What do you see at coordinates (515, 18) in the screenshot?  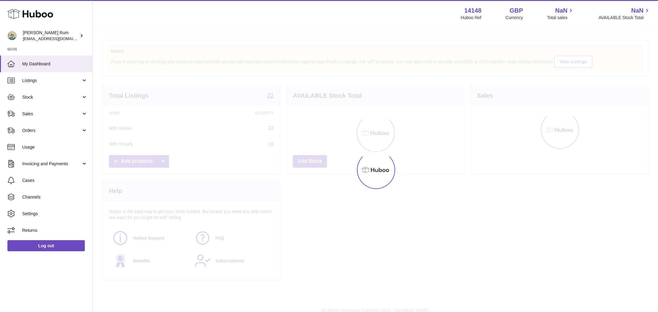 I see `div: Currency` at bounding box center [515, 18].